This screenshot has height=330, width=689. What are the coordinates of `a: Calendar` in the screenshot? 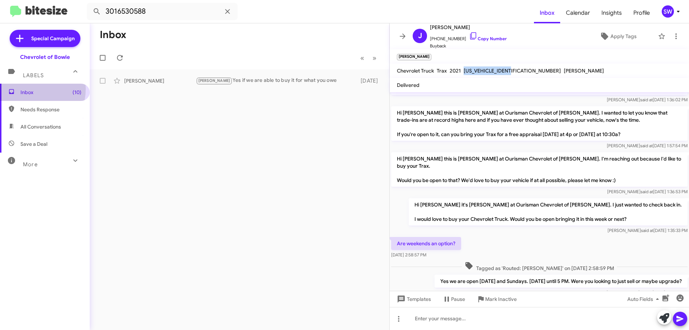 It's located at (578, 13).